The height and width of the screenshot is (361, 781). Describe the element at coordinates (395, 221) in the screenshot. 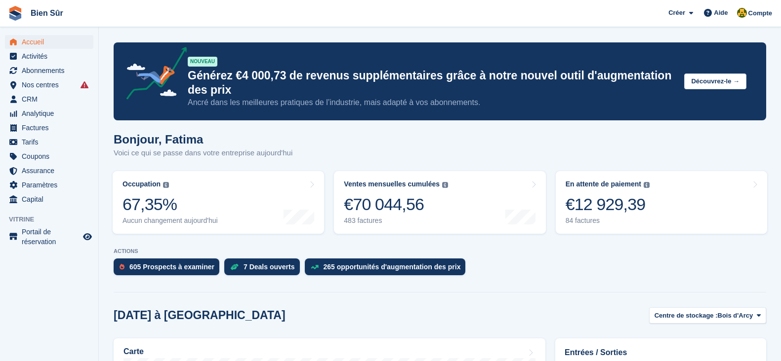

I see `div: 483 factures` at that location.